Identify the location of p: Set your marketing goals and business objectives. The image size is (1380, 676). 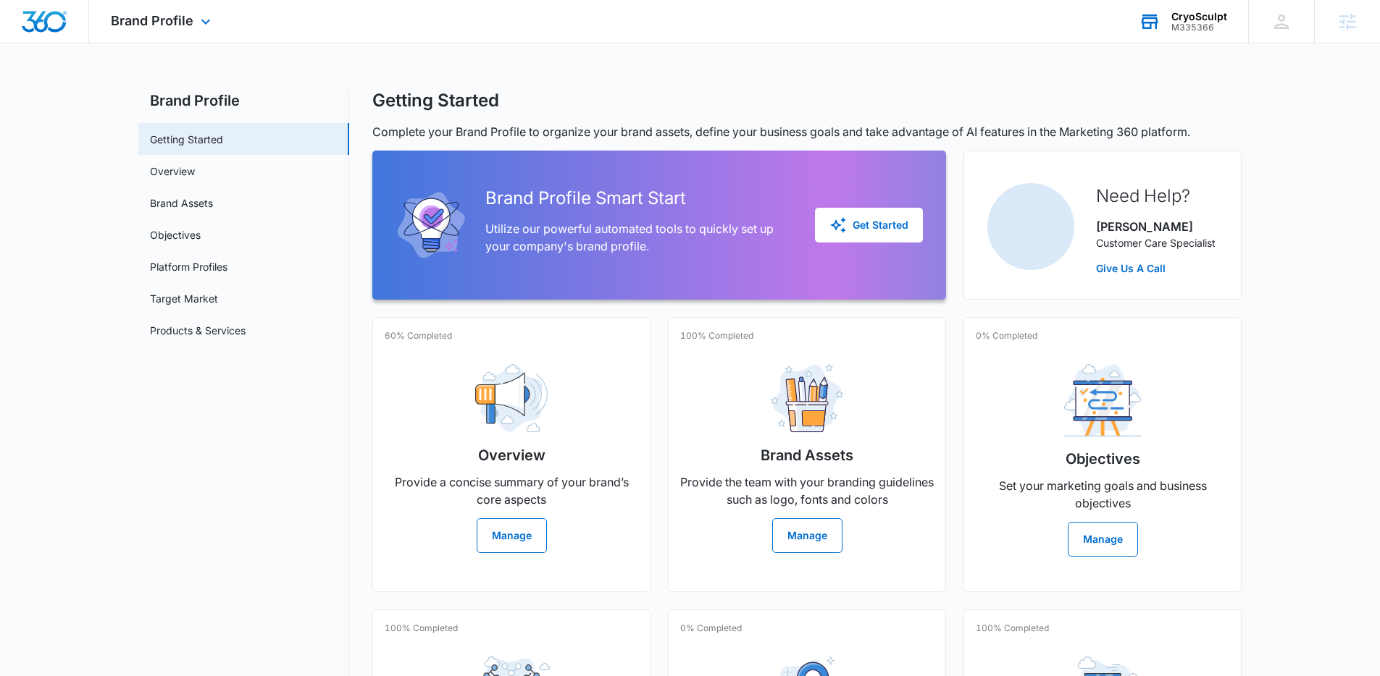
(1102, 495).